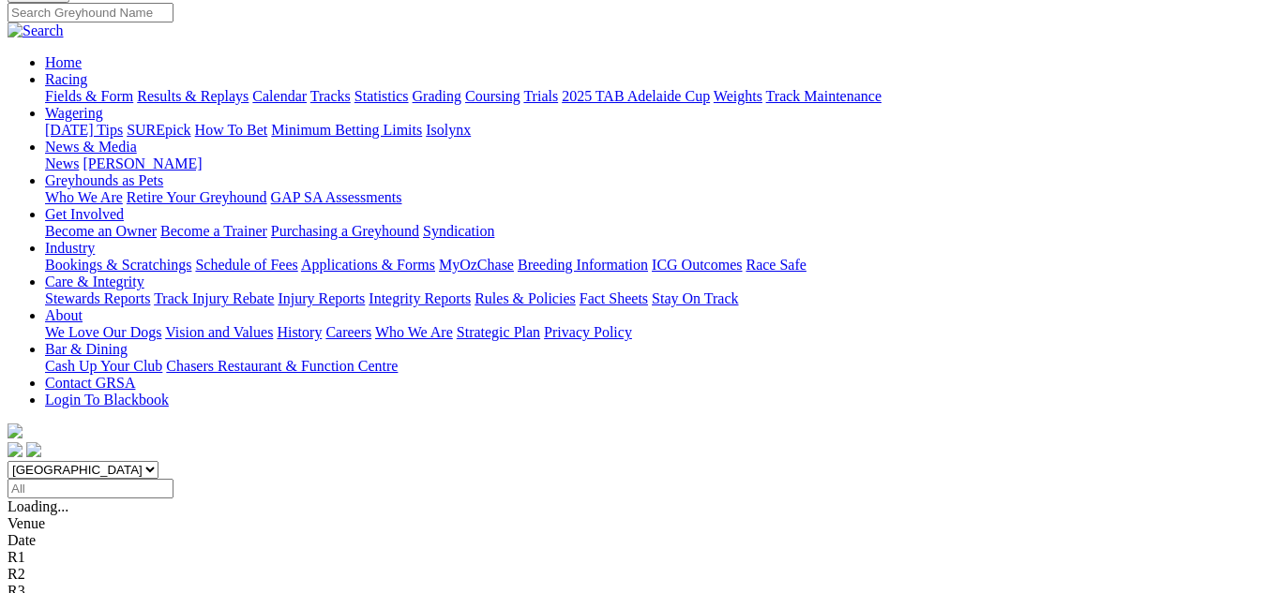 This screenshot has width=1281, height=593. Describe the element at coordinates (346, 129) in the screenshot. I see `a: Minimum Betting Limits` at that location.